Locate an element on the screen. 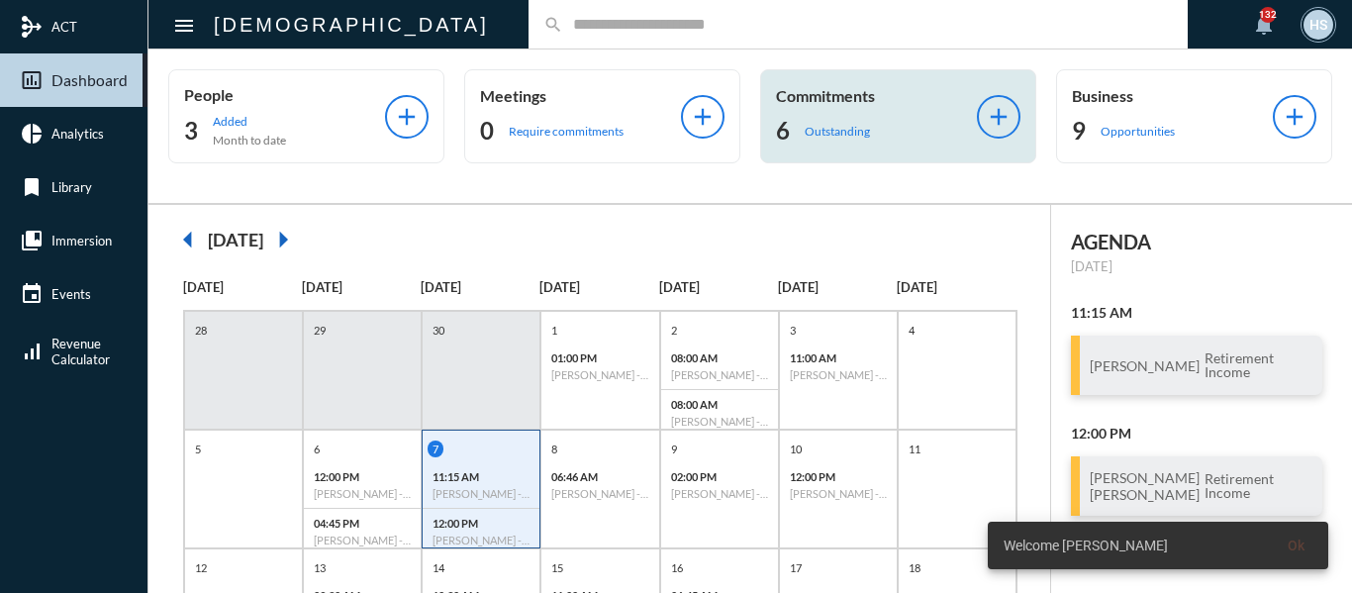  mat-icon: insert_chart_outlined is located at coordinates (32, 80).